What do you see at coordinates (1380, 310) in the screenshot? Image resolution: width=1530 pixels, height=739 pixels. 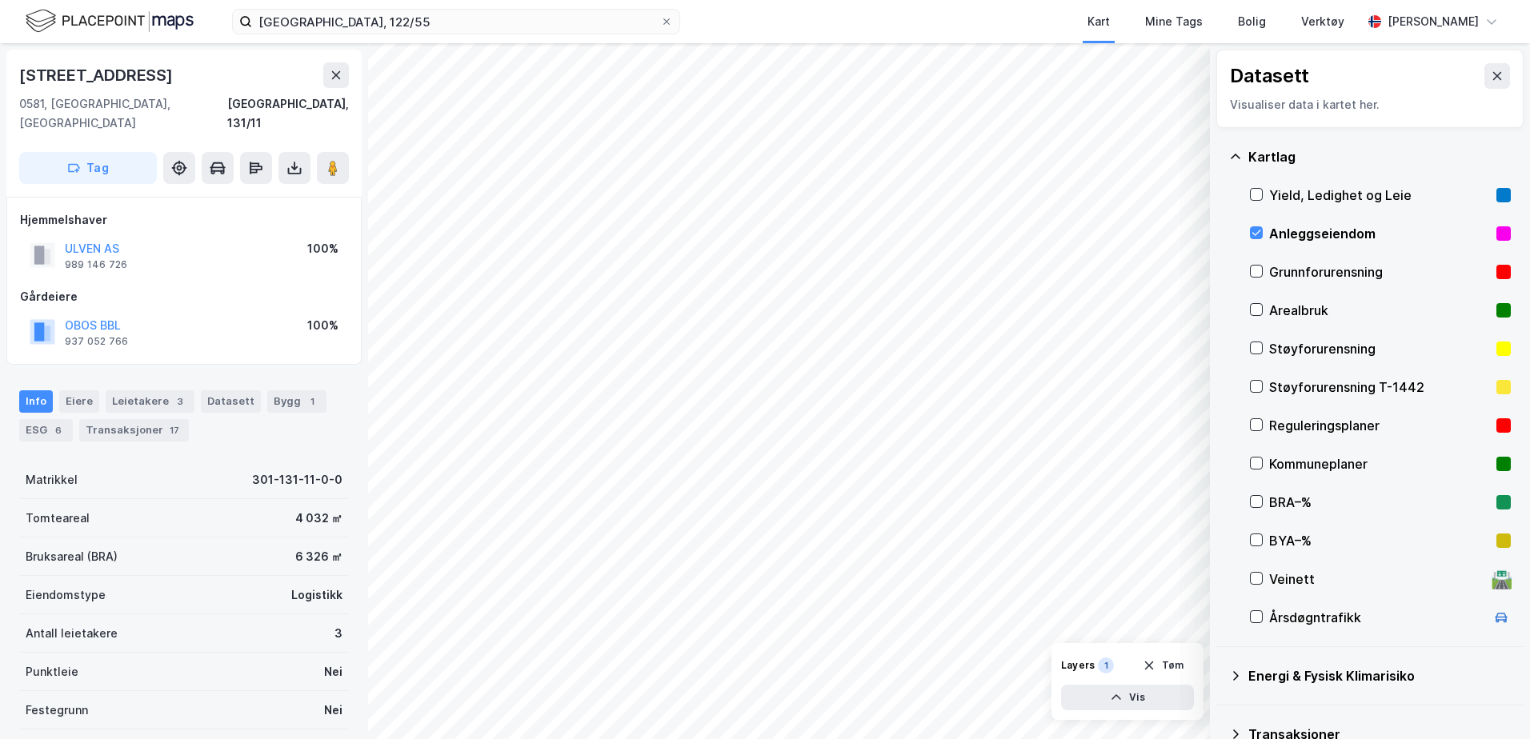 I see `div: Arealbruk` at bounding box center [1380, 310].